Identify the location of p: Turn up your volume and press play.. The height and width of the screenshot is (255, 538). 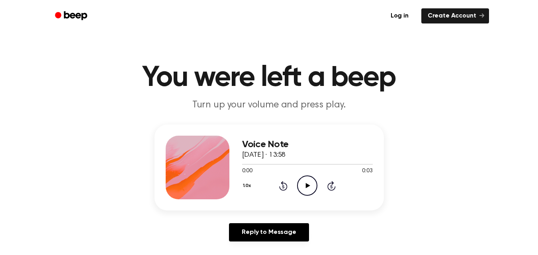
(269, 105).